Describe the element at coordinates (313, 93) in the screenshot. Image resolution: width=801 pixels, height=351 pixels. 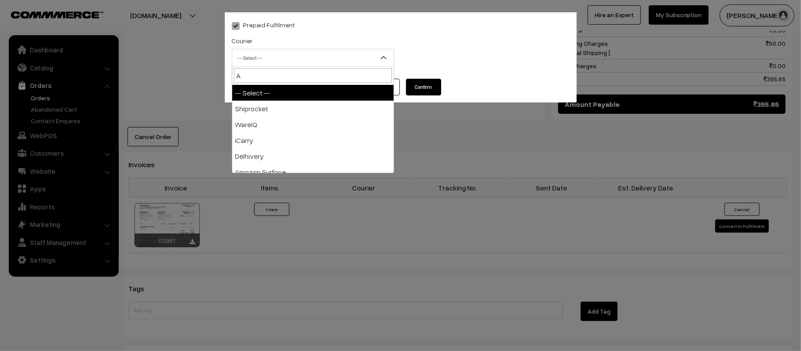
I see `li: -- Select --` at that location.